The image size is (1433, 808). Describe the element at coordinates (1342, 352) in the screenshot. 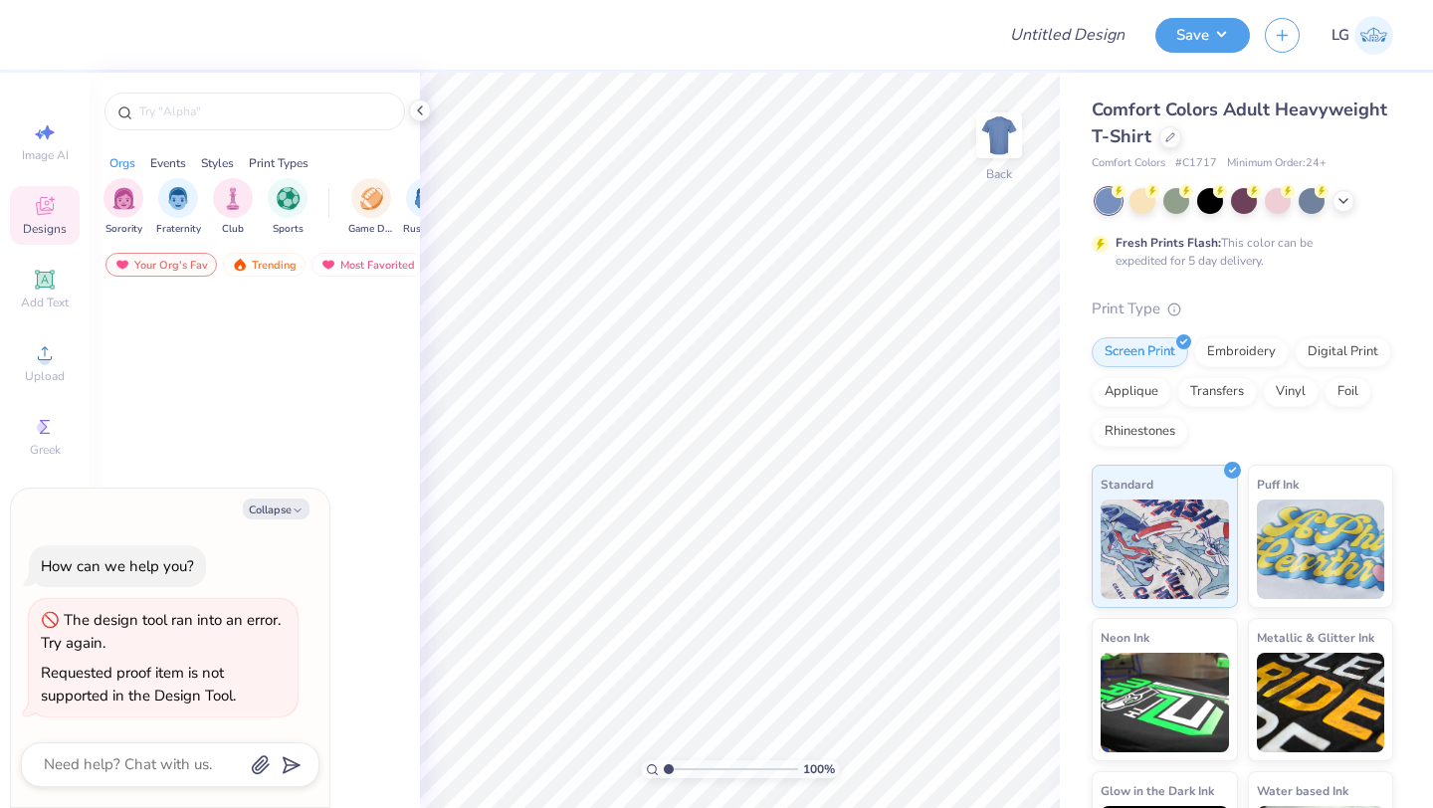

I see `div: Digital Print` at that location.